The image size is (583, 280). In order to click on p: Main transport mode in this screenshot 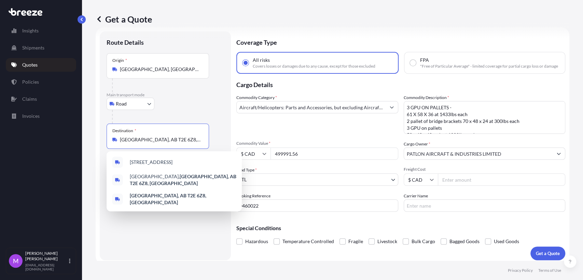, I will do `click(165, 95)`.